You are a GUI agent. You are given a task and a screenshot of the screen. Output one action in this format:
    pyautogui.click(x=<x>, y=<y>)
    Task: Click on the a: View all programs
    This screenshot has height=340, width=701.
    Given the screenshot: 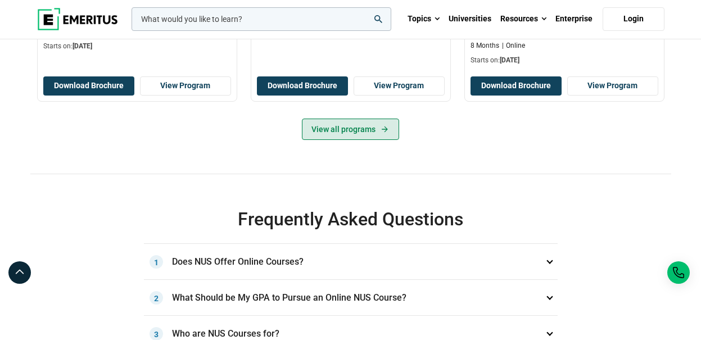 What is the action you would take?
    pyautogui.click(x=350, y=129)
    